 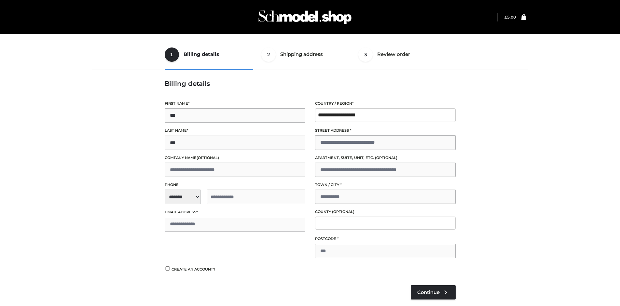 I want to click on a: £5.00, so click(x=510, y=17).